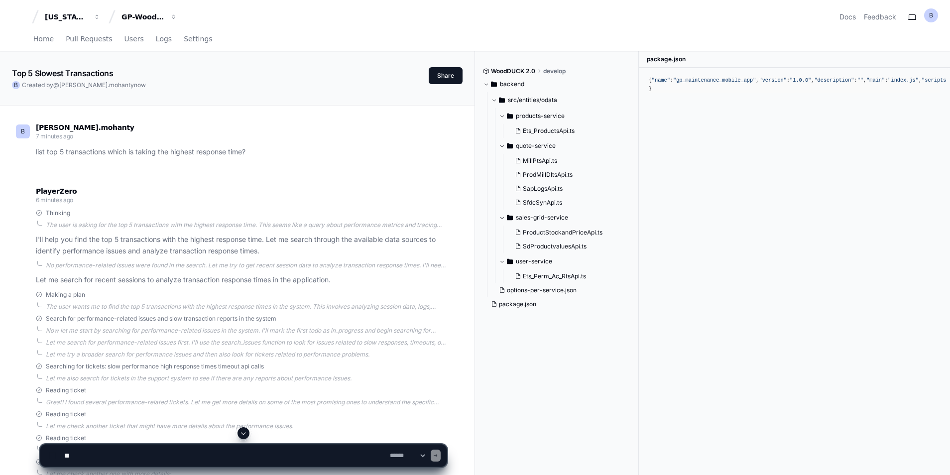 This screenshot has height=475, width=950. I want to click on span: src/entities/odata, so click(532, 100).